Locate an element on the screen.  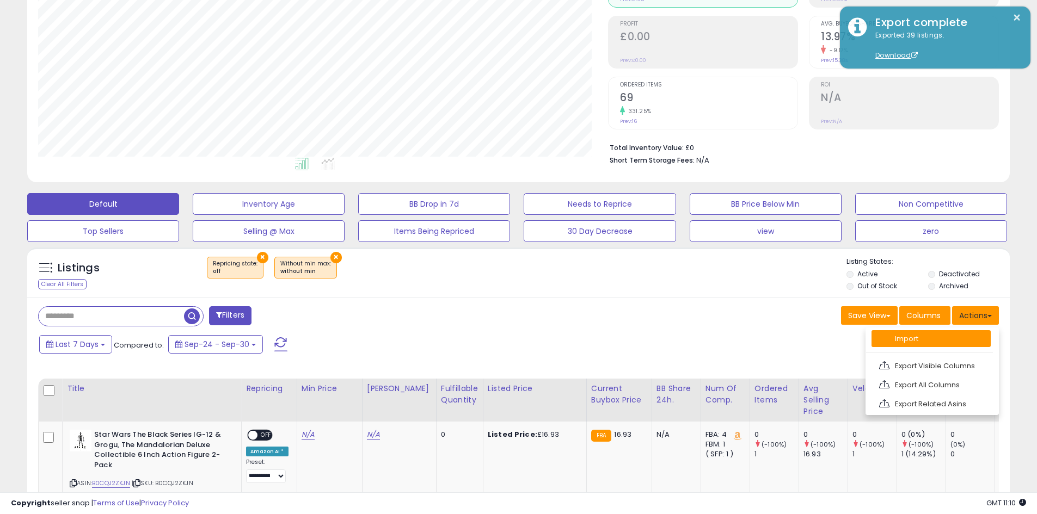
button: view is located at coordinates (765, 231).